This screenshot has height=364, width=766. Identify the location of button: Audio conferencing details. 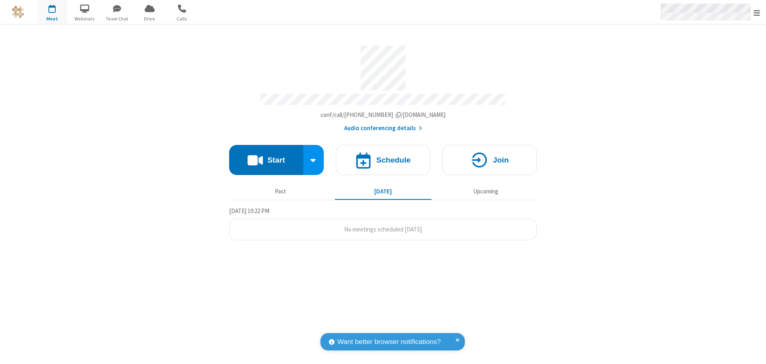
(383, 128).